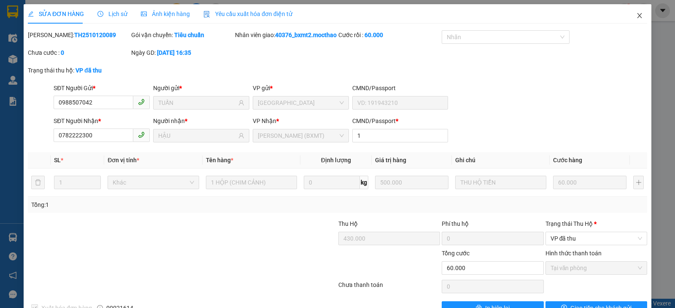 The image size is (675, 308). What do you see at coordinates (638, 183) in the screenshot?
I see `button: plus` at bounding box center [638, 183].